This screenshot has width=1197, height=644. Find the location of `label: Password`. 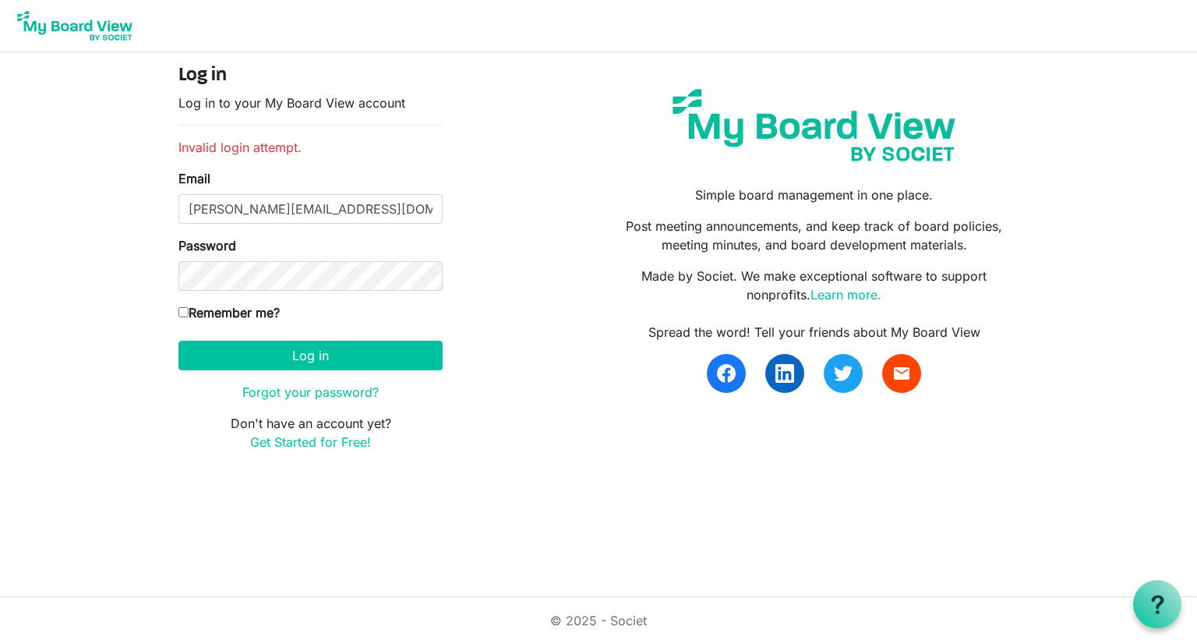

label: Password is located at coordinates (207, 246).